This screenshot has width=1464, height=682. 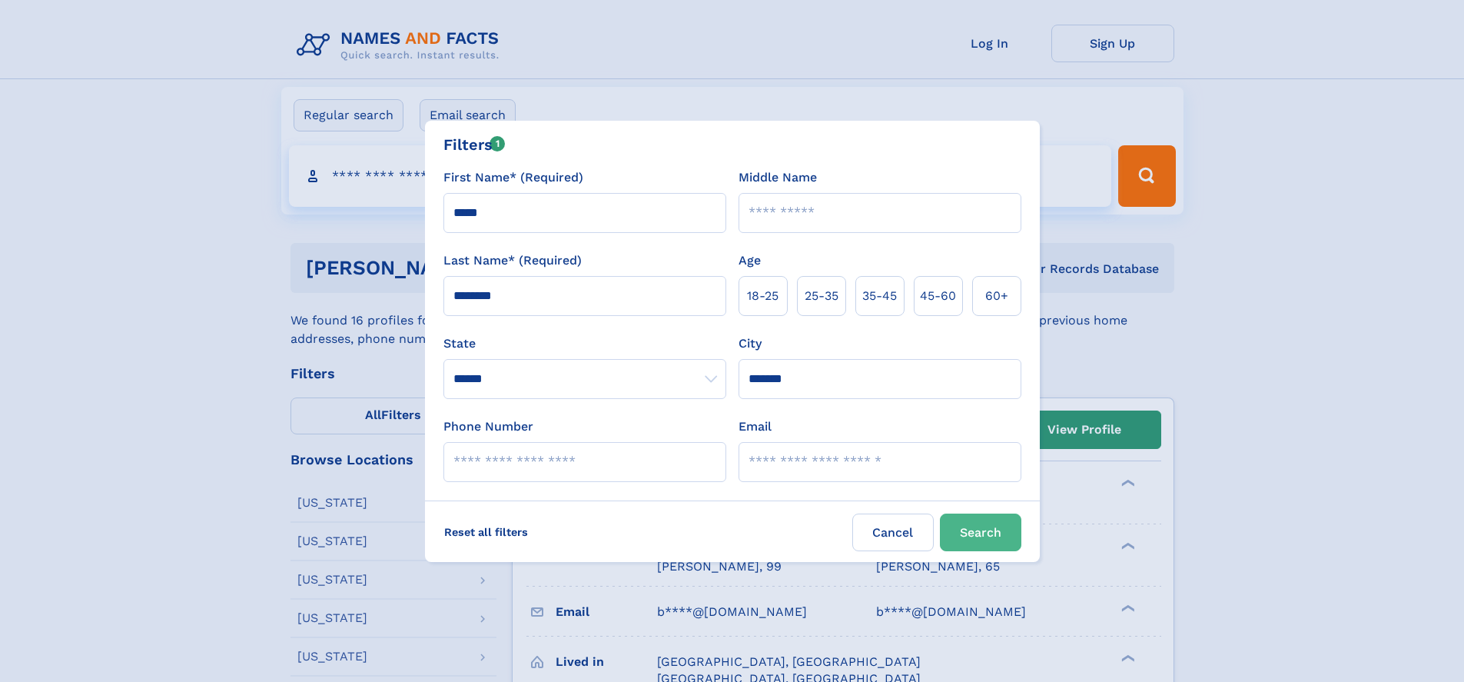 What do you see at coordinates (585, 344) in the screenshot?
I see `label: State` at bounding box center [585, 344].